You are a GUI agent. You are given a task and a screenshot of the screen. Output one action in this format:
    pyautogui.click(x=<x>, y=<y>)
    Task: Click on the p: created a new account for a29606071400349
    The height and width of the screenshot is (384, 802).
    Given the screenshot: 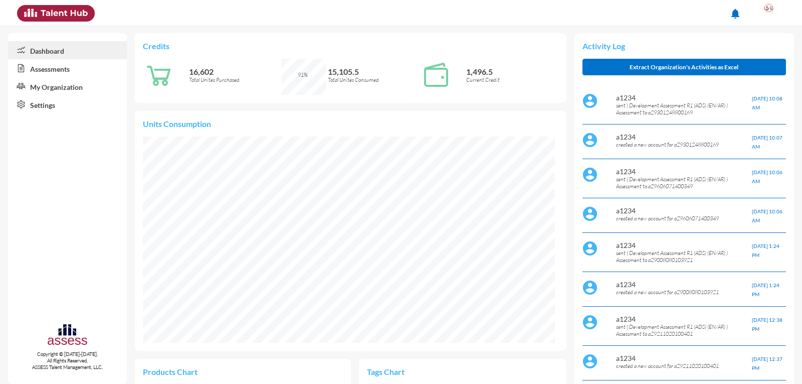 What is the action you would take?
    pyautogui.click(x=684, y=218)
    